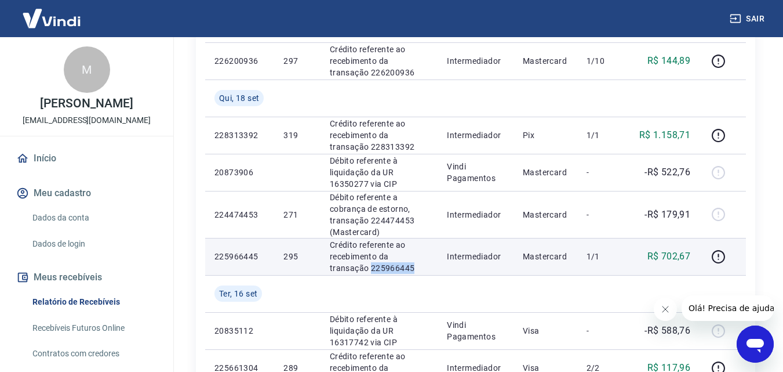  I want to click on img: Vindi, so click(52, 18).